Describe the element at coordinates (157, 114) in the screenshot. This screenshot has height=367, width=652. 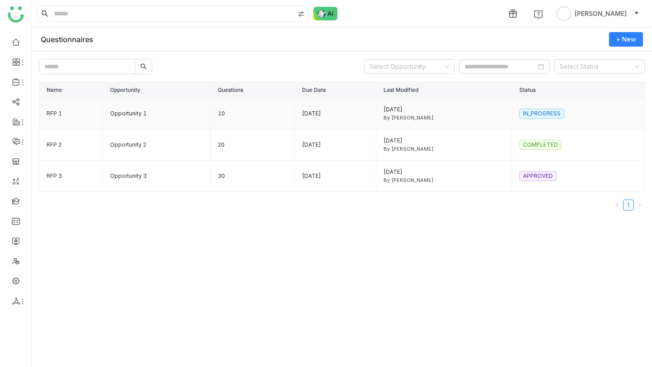
I see `td: Opportunity 1` at that location.